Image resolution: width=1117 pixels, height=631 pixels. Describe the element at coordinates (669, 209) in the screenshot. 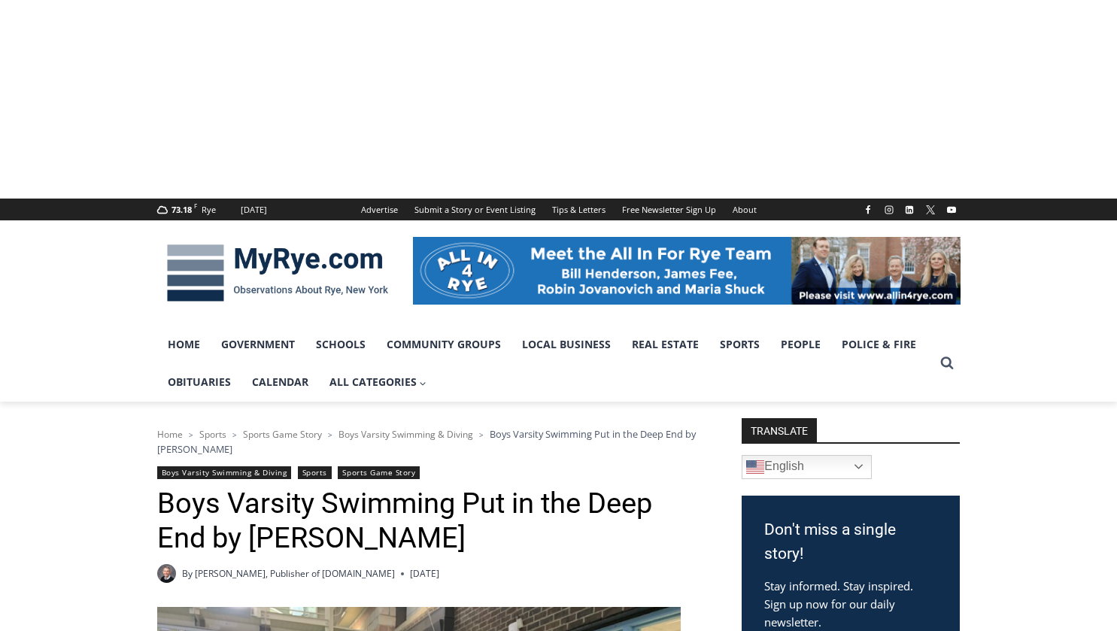

I see `a: Free Newsletter Sign Up` at that location.